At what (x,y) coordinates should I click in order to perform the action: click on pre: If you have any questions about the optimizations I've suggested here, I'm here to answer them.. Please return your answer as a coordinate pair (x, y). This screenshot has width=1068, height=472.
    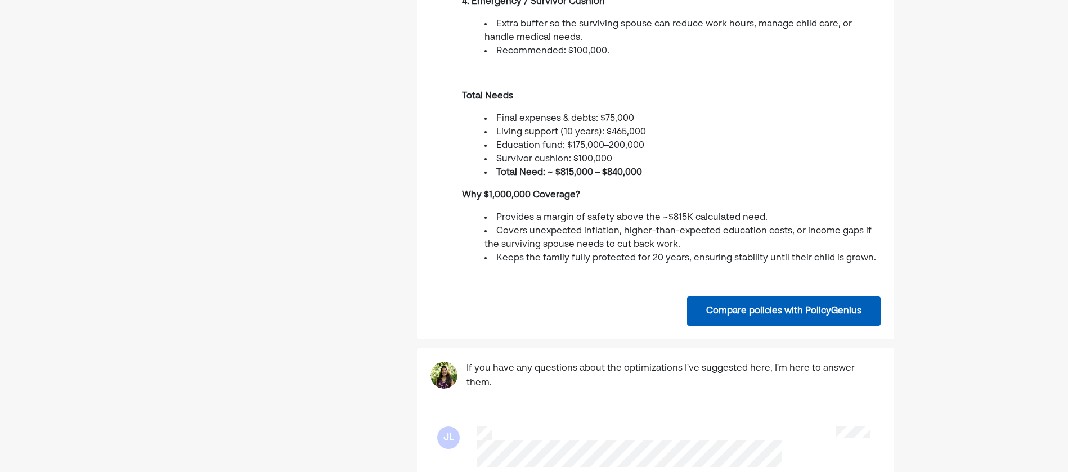
    Looking at the image, I should click on (673, 376).